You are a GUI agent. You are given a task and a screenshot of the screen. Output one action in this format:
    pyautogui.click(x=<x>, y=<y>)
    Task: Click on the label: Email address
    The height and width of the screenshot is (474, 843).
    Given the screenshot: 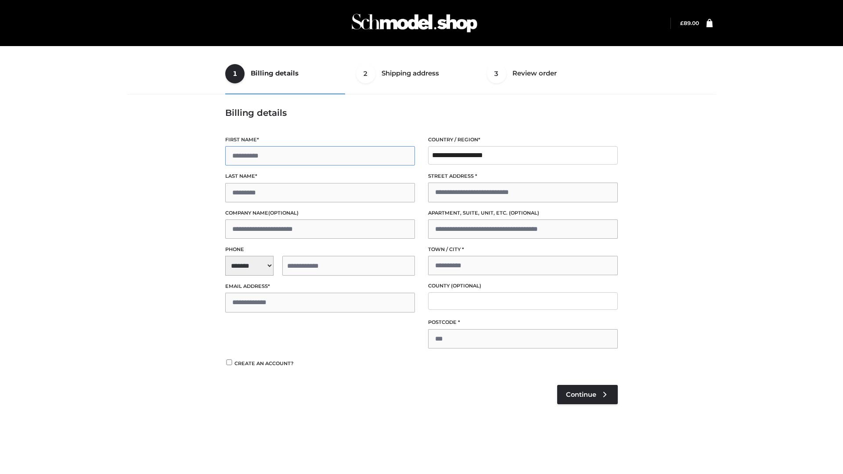 What is the action you would take?
    pyautogui.click(x=320, y=286)
    